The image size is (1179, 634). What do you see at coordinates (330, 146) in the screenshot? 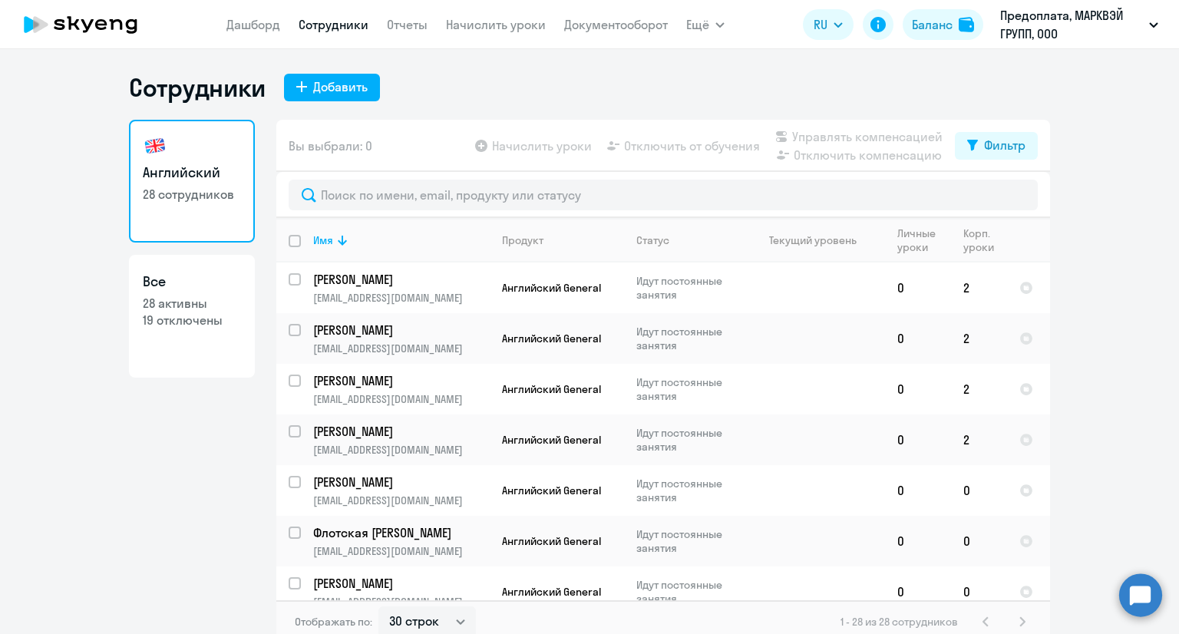
I see `span: Вы выбрали: 0` at bounding box center [330, 146].